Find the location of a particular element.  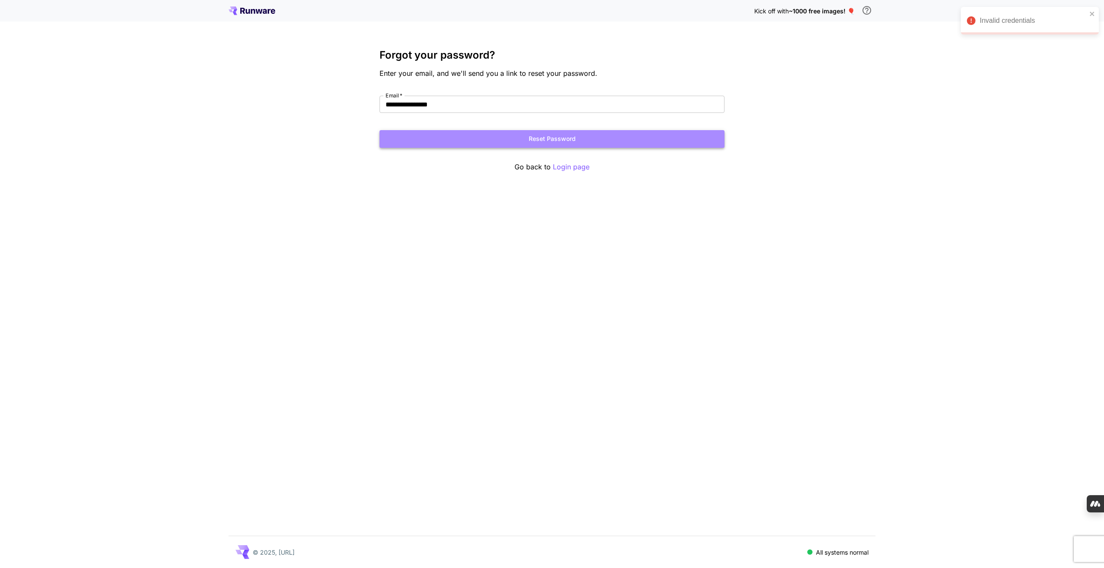

button: Reset Password is located at coordinates (552, 139).